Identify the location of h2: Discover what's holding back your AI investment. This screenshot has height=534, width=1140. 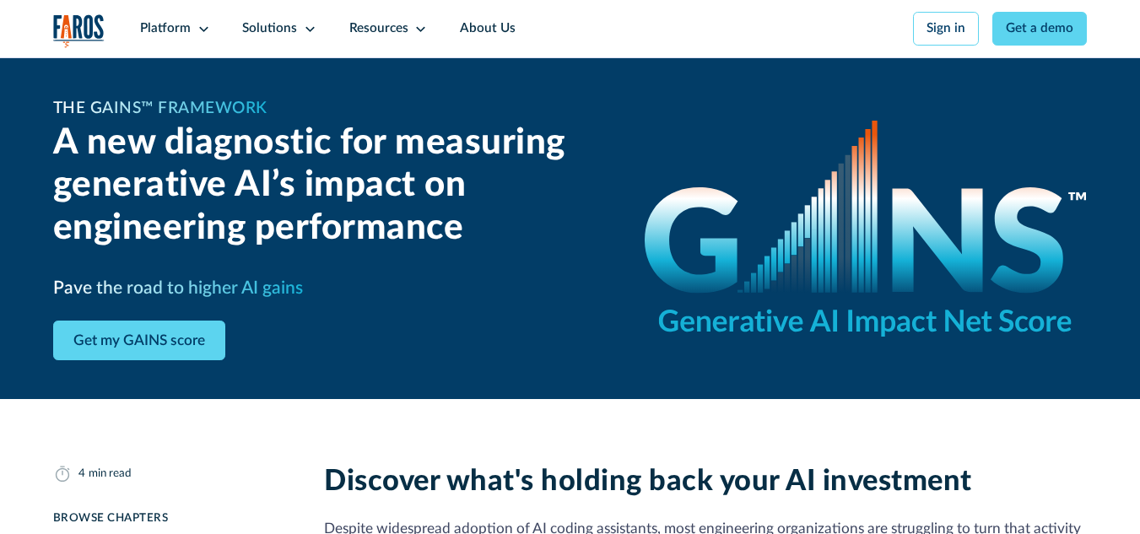
(705, 481).